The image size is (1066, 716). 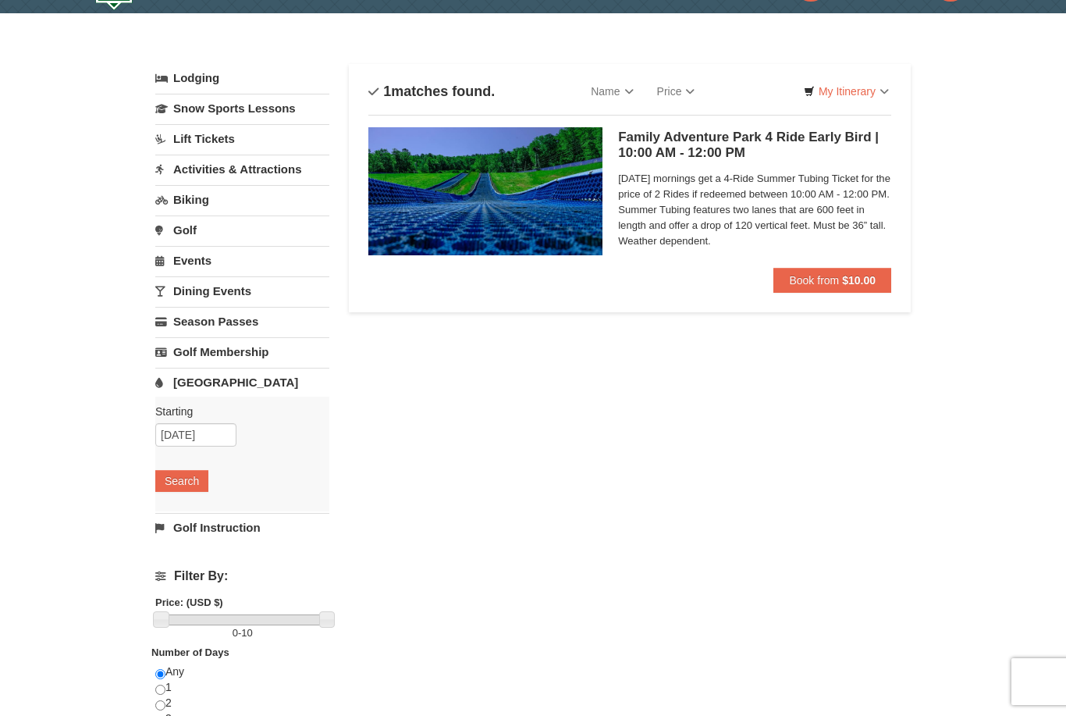 I want to click on button: Book from $10.00, so click(x=832, y=280).